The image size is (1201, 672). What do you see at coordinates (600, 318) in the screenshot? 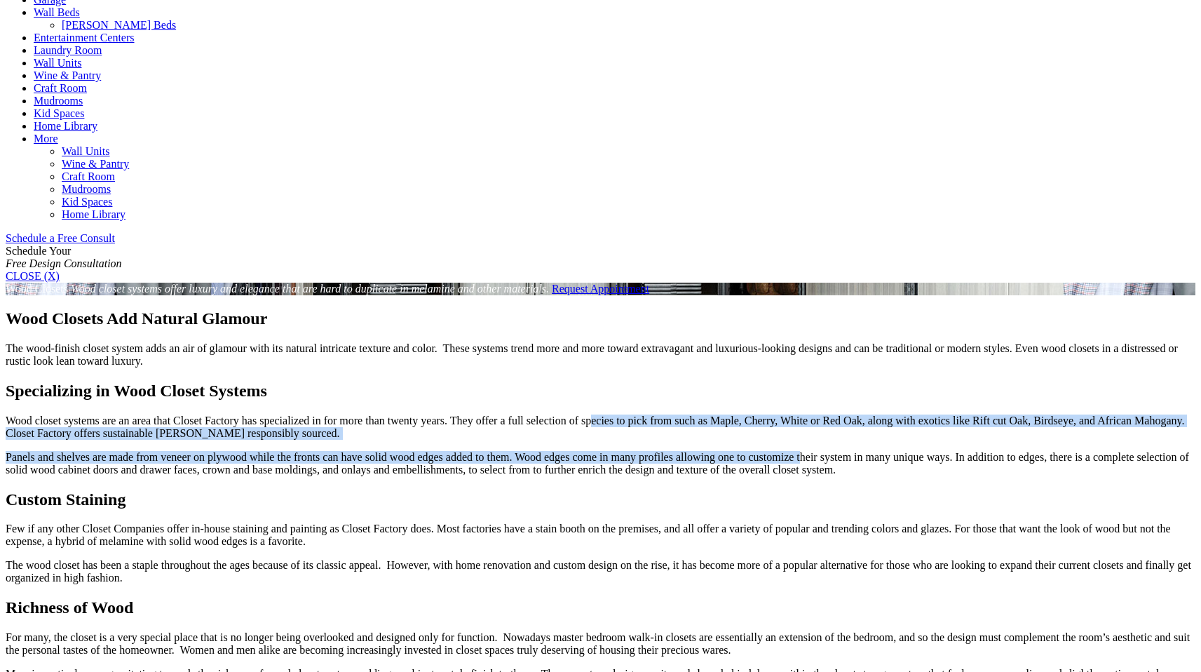
I see `h1: Wood Closets Add Natural Glamour` at bounding box center [600, 318].